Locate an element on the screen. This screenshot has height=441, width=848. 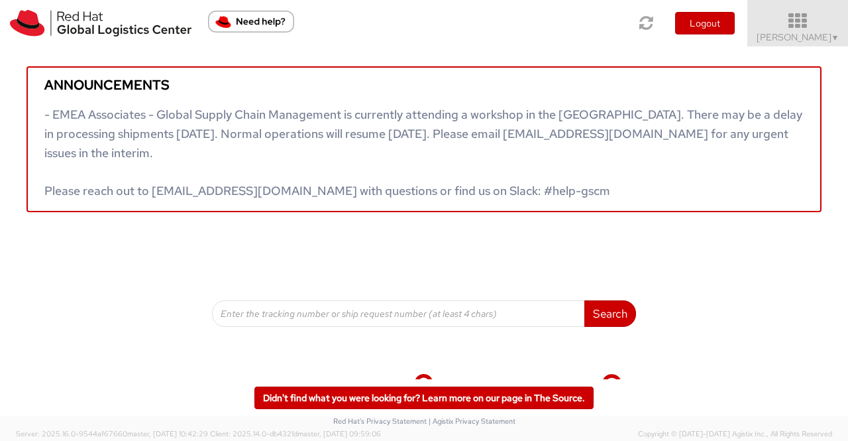
button: Search is located at coordinates (610, 313).